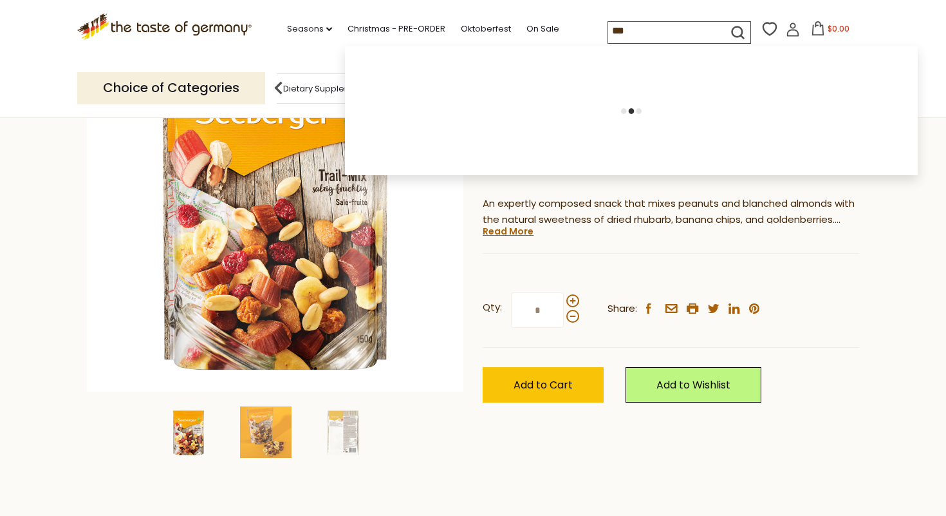 Image resolution: width=946 pixels, height=516 pixels. What do you see at coordinates (397, 29) in the screenshot?
I see `a: Christmas - PRE-ORDER` at bounding box center [397, 29].